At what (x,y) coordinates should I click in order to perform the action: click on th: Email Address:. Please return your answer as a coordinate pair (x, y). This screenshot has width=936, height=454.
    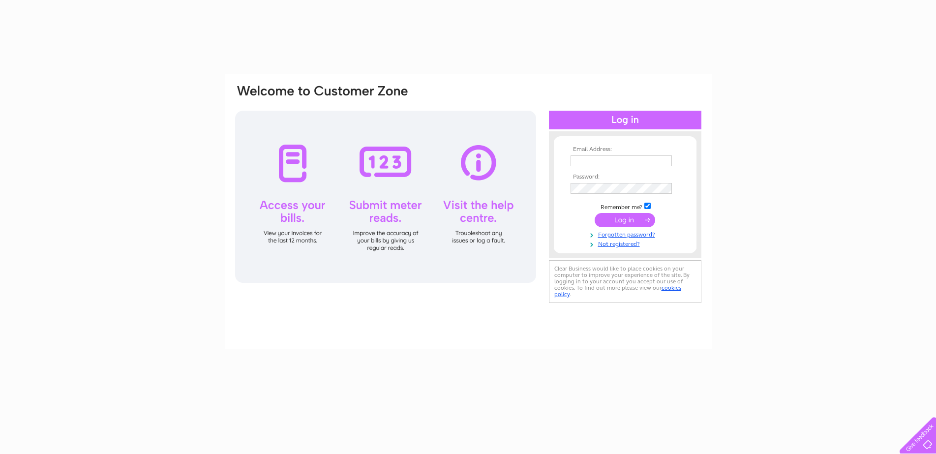
    Looking at the image, I should click on (625, 150).